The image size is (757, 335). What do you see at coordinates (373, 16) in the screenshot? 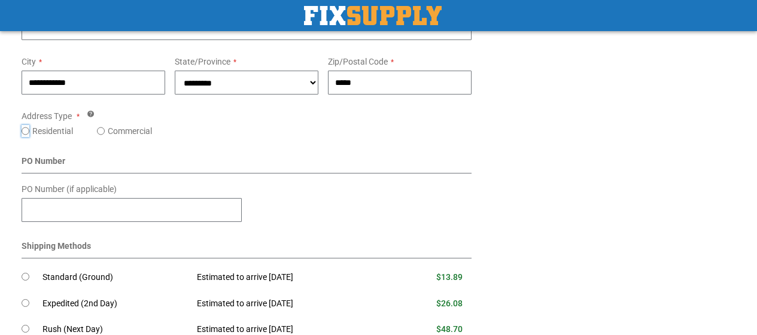
I see `img: Fix Industrial Supply` at bounding box center [373, 16].